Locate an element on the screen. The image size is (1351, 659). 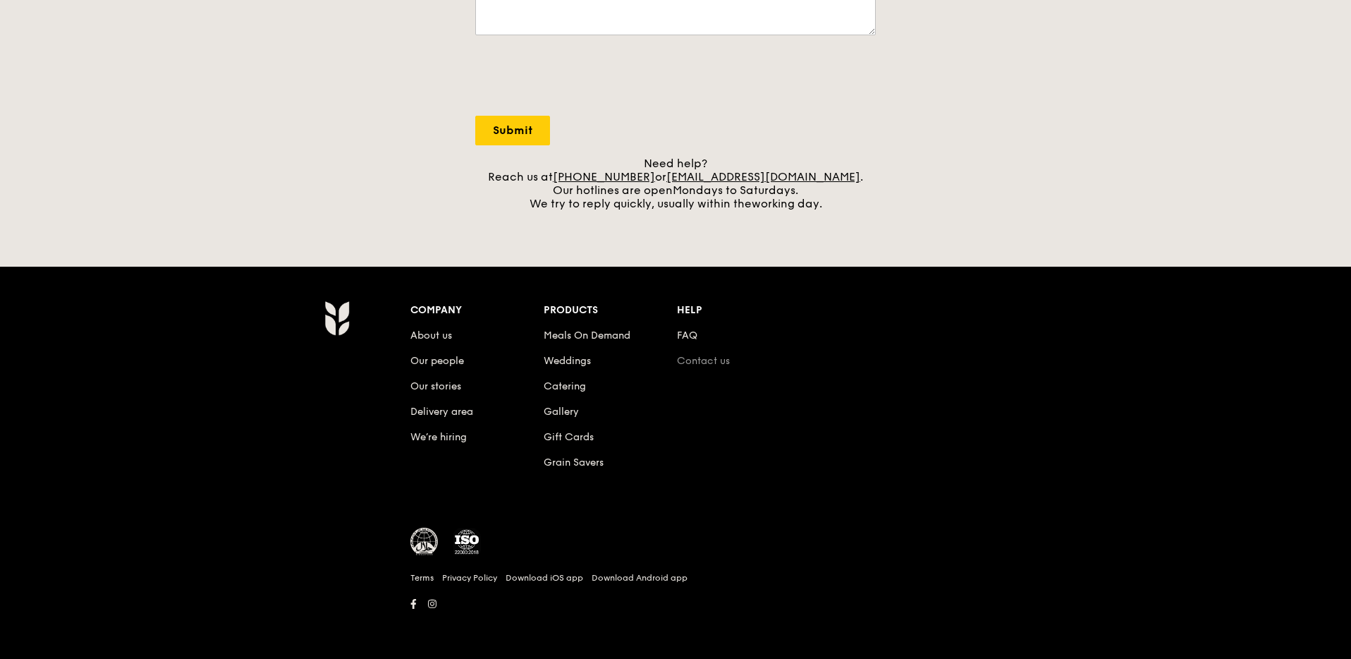
img: MUIS Halal Certified is located at coordinates (424, 542).